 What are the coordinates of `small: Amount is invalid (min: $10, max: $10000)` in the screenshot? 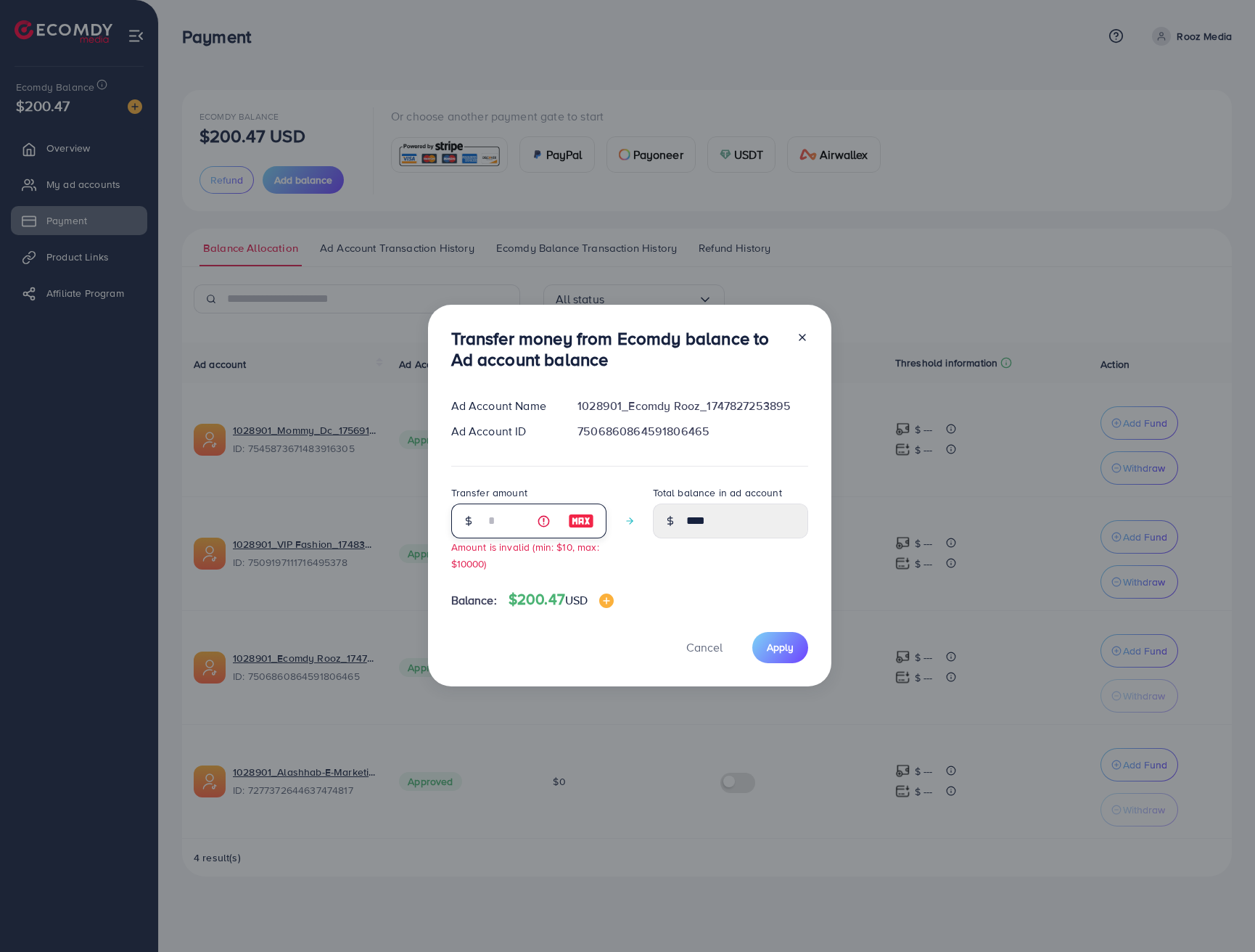 It's located at (525, 555).